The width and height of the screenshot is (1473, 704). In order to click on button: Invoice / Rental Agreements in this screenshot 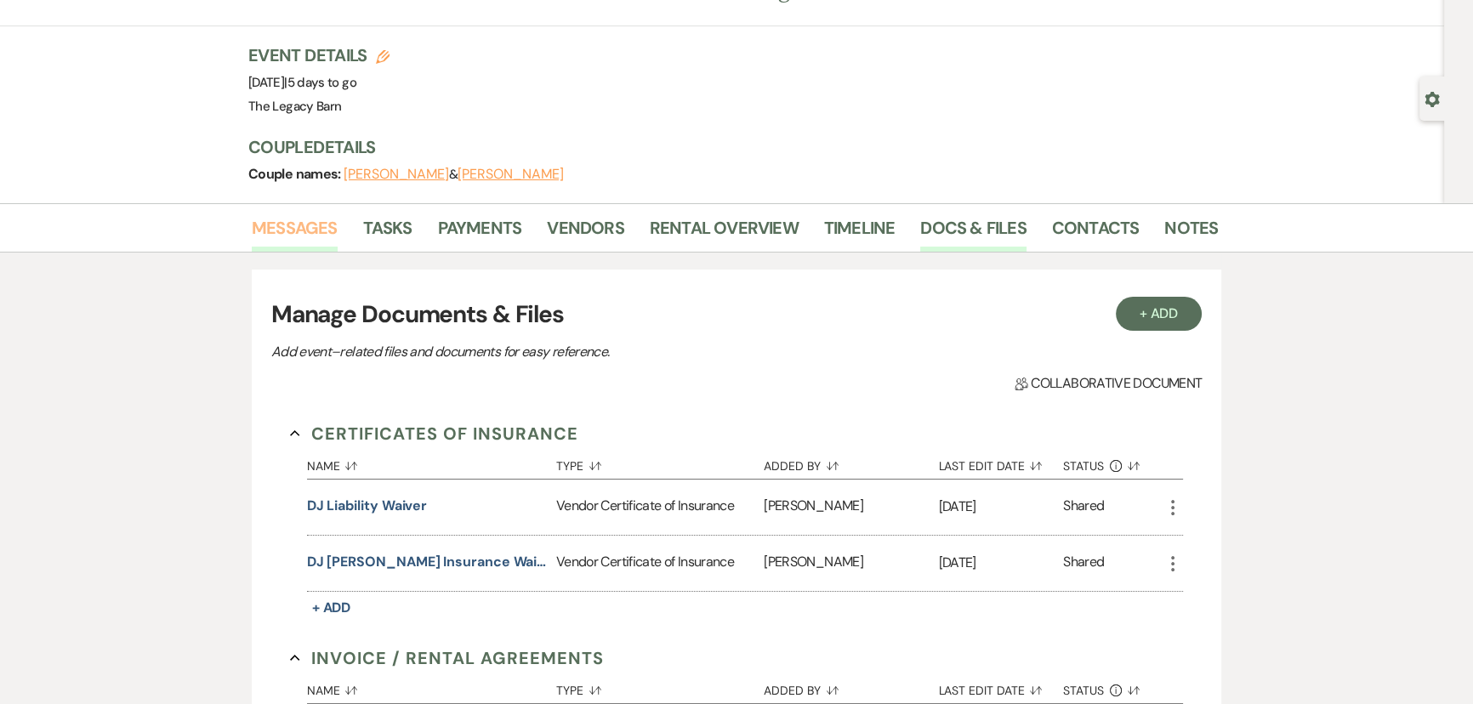, I will do `click(446, 658)`.